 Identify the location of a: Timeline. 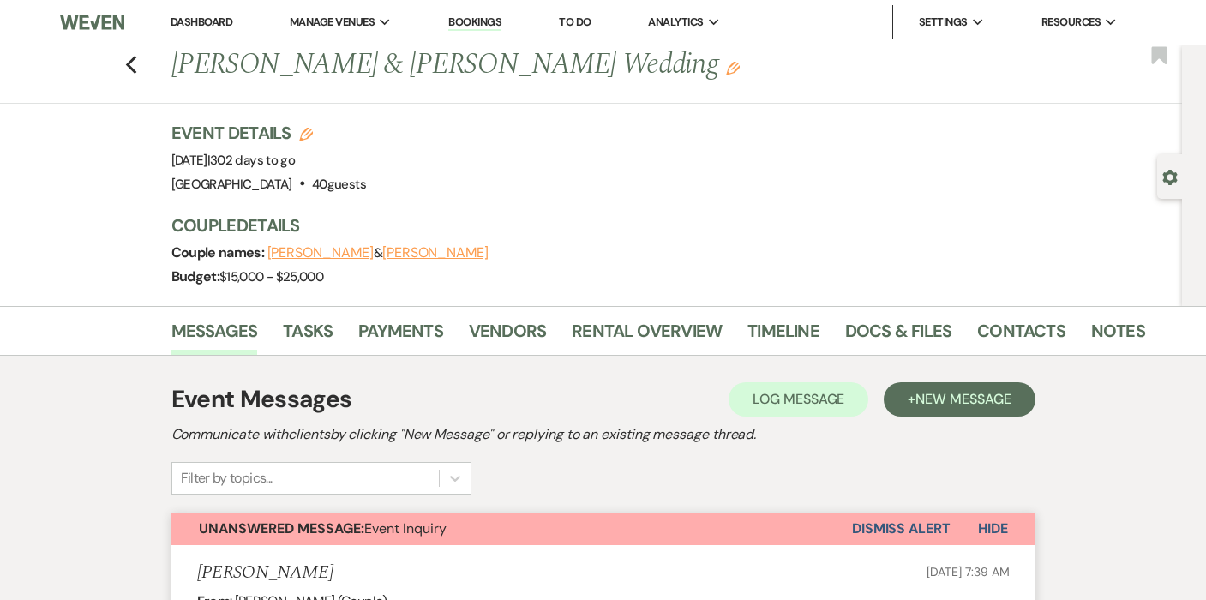
(783, 336).